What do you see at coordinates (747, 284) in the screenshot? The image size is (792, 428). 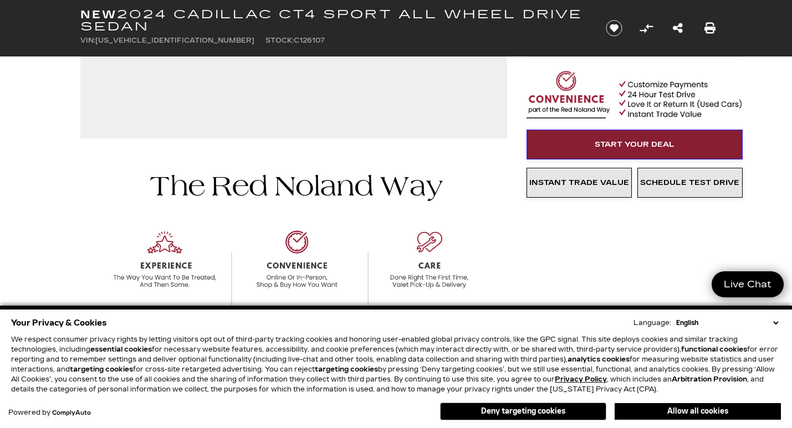 I see `a: Live Chat` at bounding box center [747, 284].